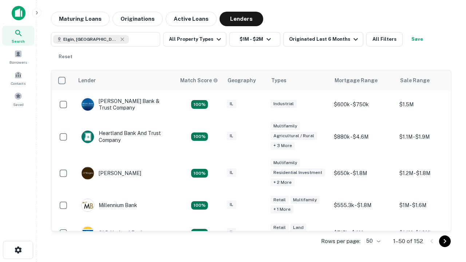 Image resolution: width=466 pixels, height=262 pixels. Describe the element at coordinates (125, 136) in the screenshot. I see `div: Heartland Bank And Trust Company` at that location.